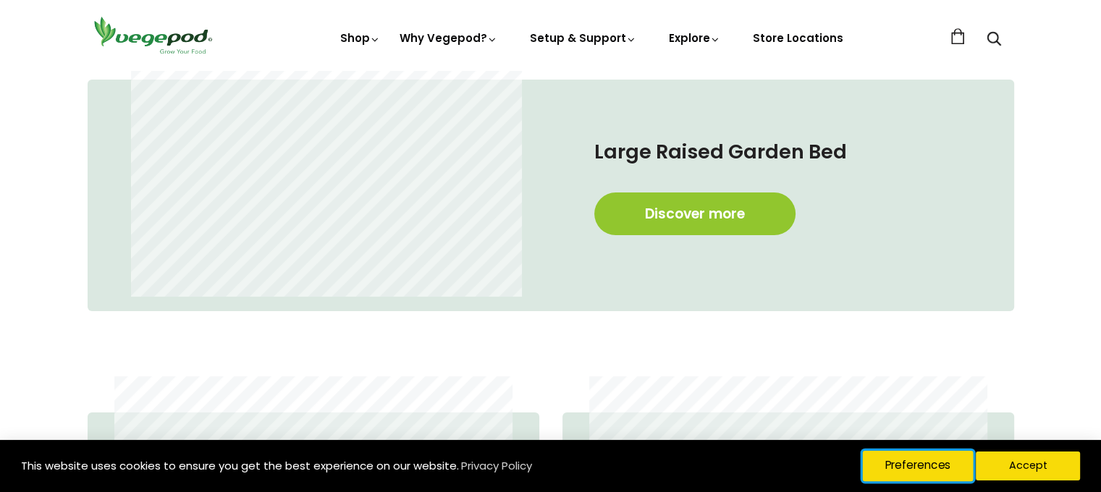 This screenshot has height=492, width=1101. Describe the element at coordinates (153, 35) in the screenshot. I see `img: Vegepod` at that location.